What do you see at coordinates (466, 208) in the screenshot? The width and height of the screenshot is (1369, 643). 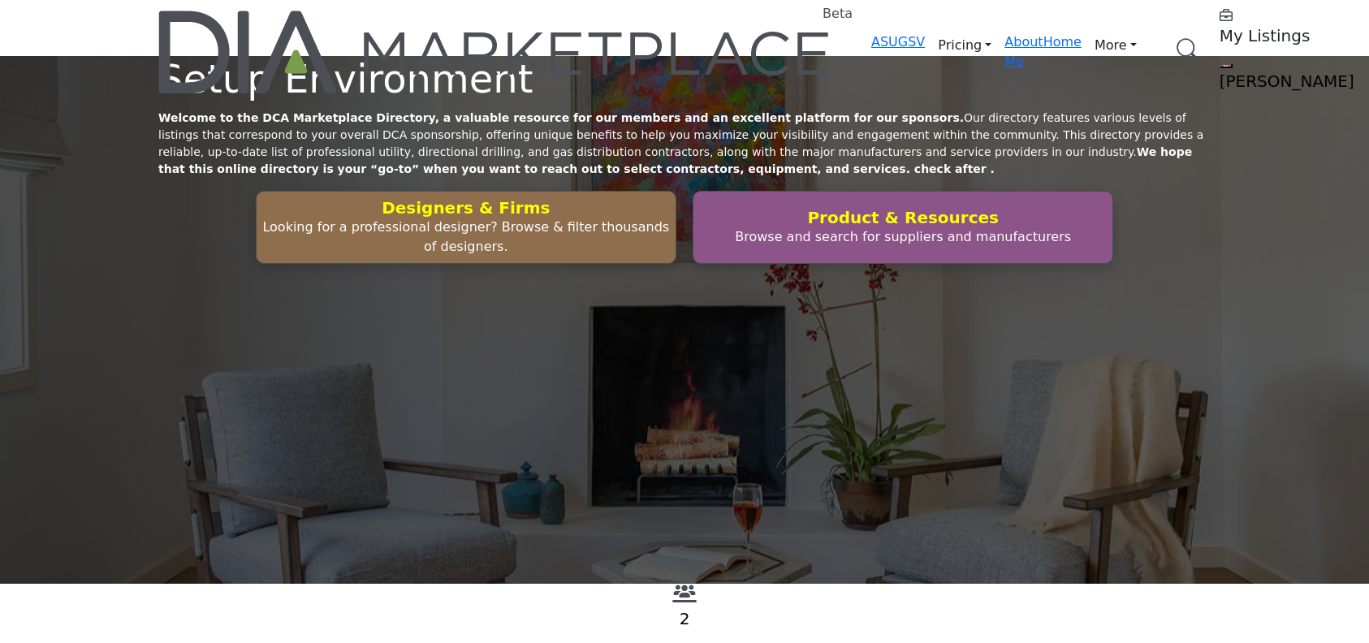 I see `h2: Designers & Firms` at bounding box center [466, 208].